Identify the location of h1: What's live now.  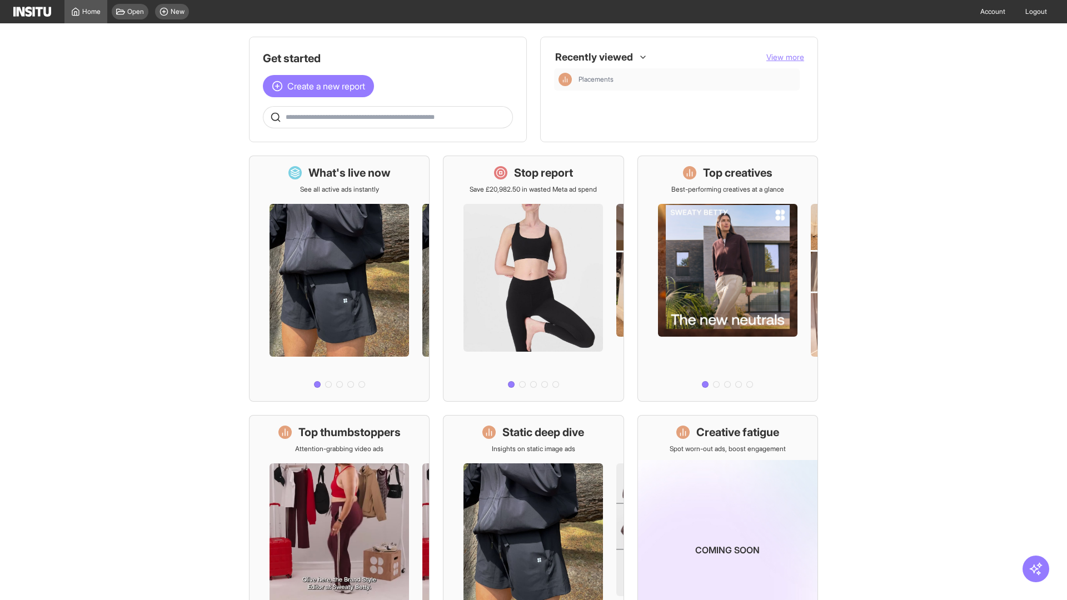
(349, 173).